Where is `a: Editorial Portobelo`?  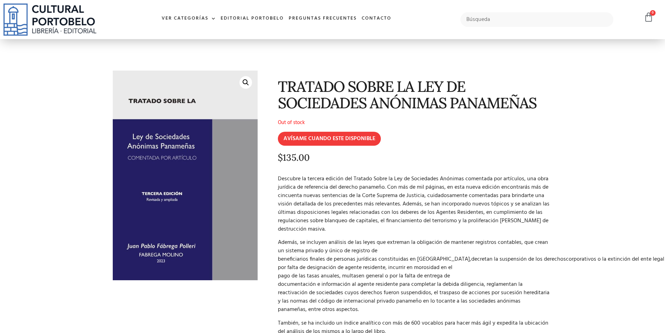
a: Editorial Portobelo is located at coordinates (252, 19).